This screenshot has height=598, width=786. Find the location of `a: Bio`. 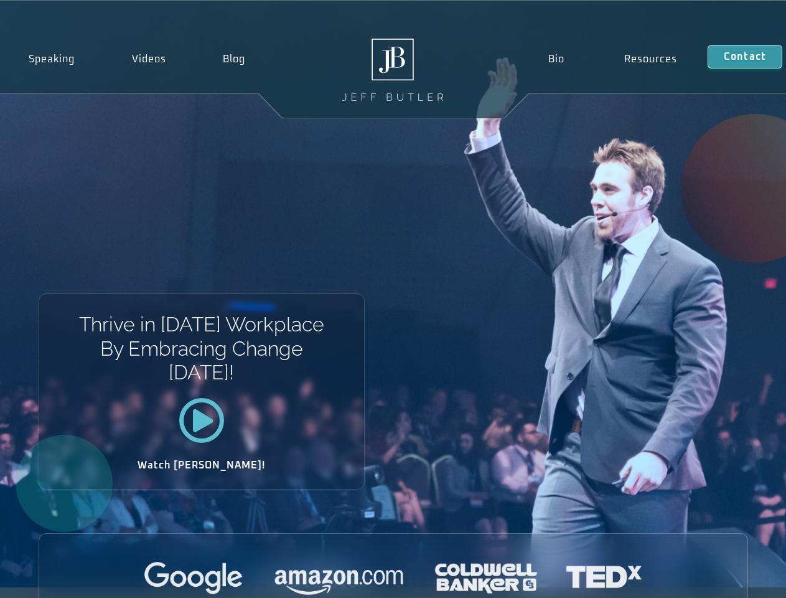

a: Bio is located at coordinates (556, 59).